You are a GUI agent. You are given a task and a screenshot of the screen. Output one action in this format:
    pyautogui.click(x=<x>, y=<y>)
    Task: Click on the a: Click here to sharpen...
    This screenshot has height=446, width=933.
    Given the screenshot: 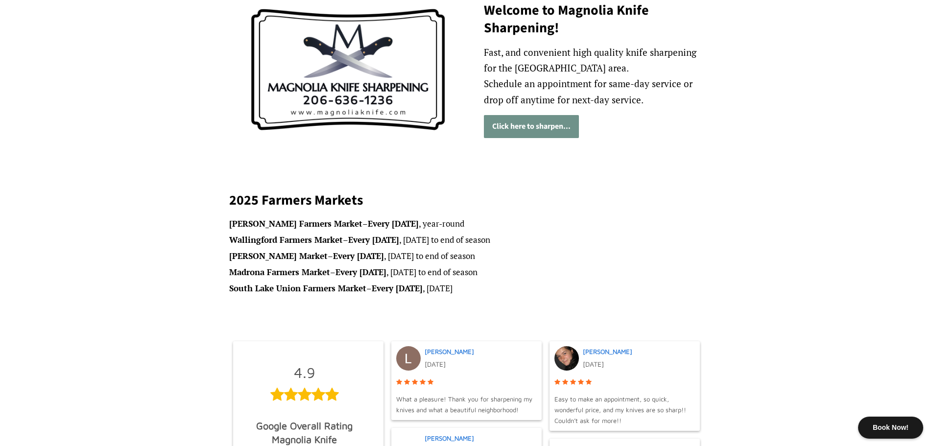 What is the action you would take?
    pyautogui.click(x=531, y=126)
    